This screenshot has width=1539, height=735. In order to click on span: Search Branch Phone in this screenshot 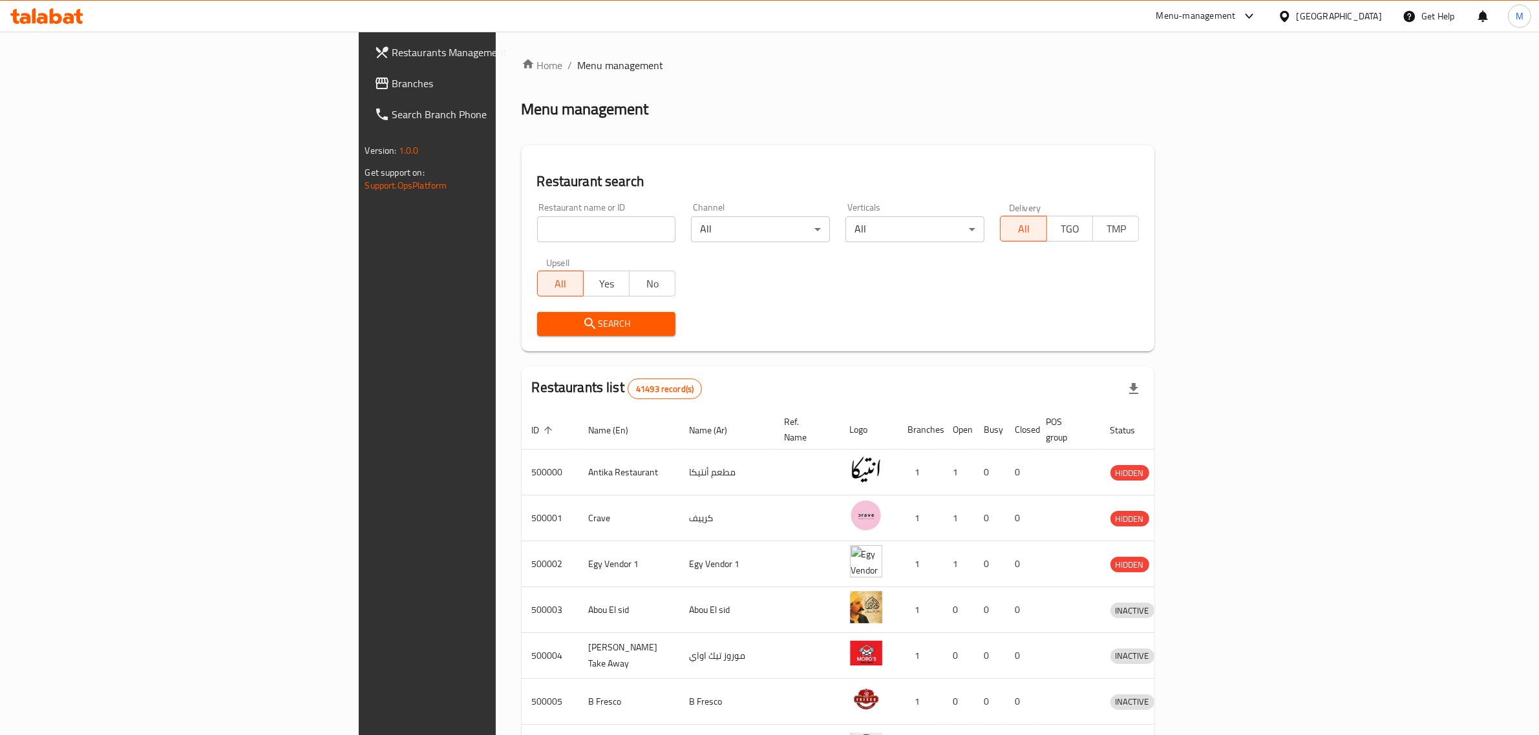, I will do `click(499, 114)`.